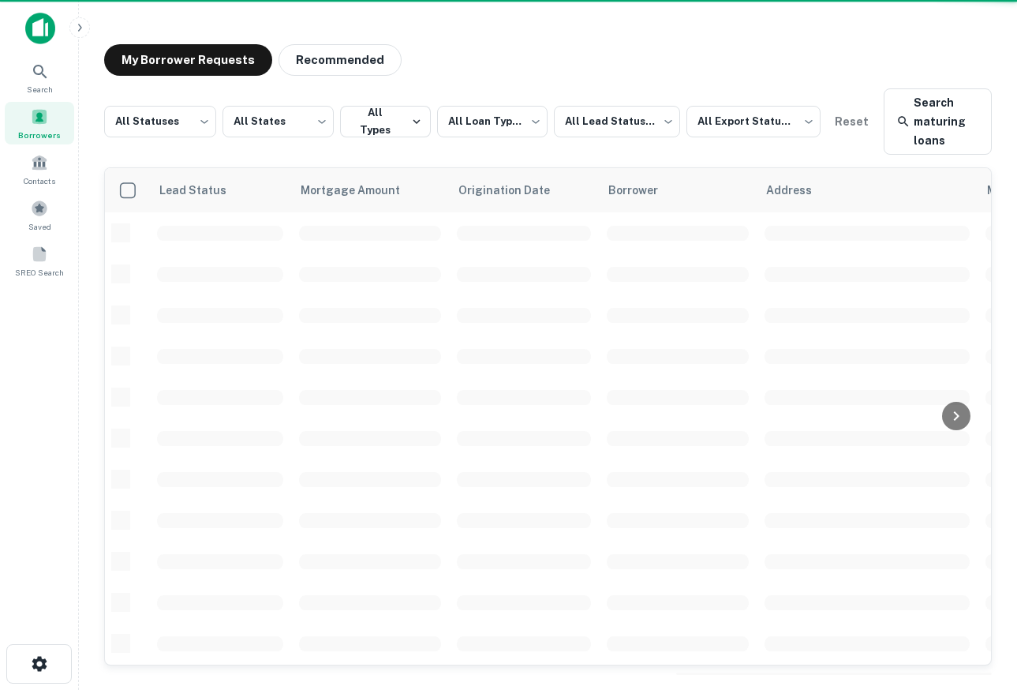 The width and height of the screenshot is (1017, 690). Describe the element at coordinates (643, 190) in the screenshot. I see `span: Borrower` at that location.